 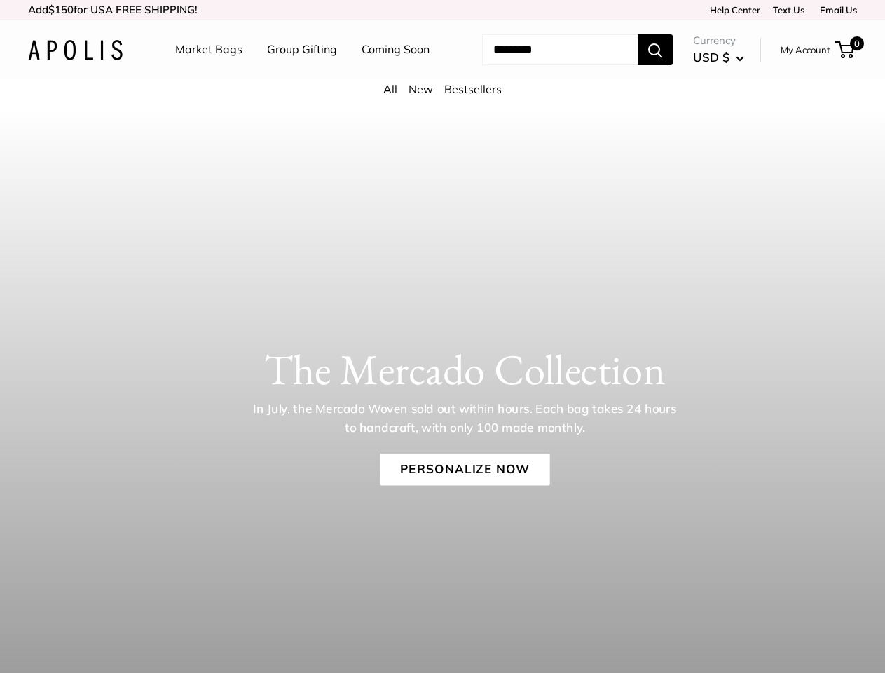 What do you see at coordinates (560, 50) in the screenshot?
I see `input: Search...` at bounding box center [560, 50].